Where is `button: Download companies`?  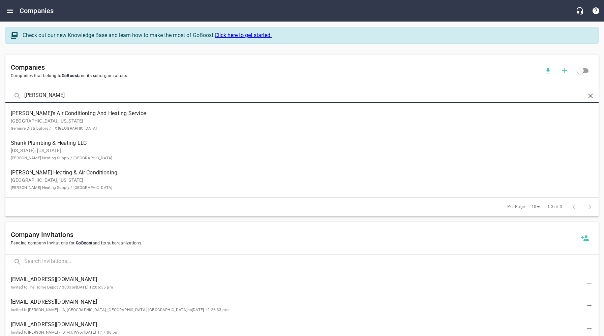 button: Download companies is located at coordinates (548, 71).